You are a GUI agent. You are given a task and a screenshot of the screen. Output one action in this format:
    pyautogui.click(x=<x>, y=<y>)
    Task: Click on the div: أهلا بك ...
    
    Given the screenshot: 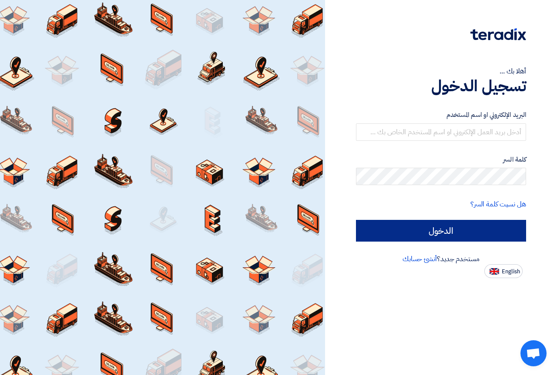 What is the action you would take?
    pyautogui.click(x=441, y=71)
    